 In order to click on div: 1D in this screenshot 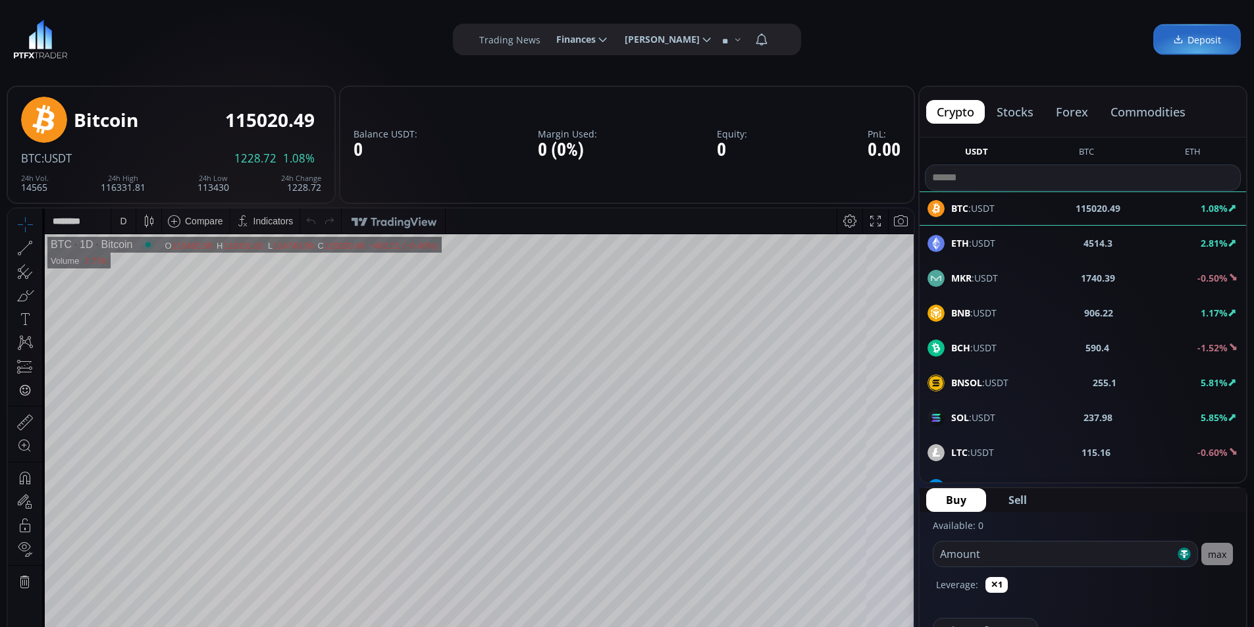, I will do `click(74, 36)`.